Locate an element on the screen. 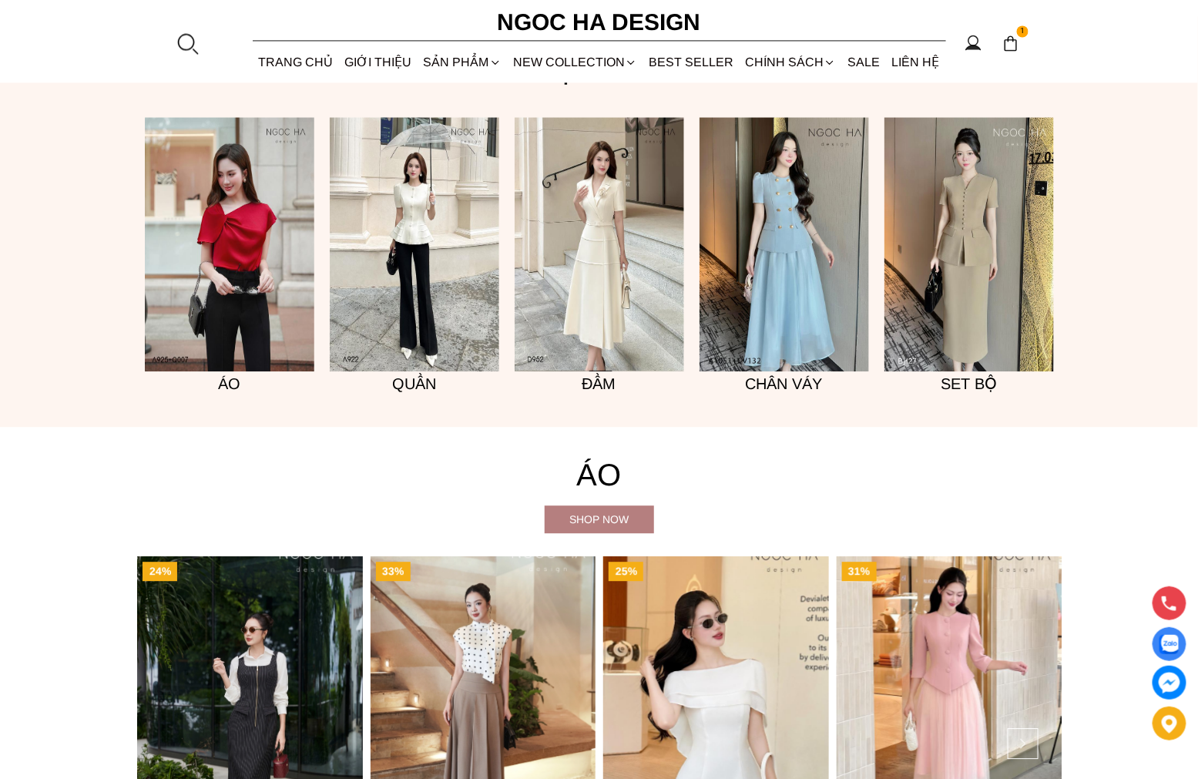 Image resolution: width=1198 pixels, height=779 pixels. img: 3(9) is located at coordinates (600, 244).